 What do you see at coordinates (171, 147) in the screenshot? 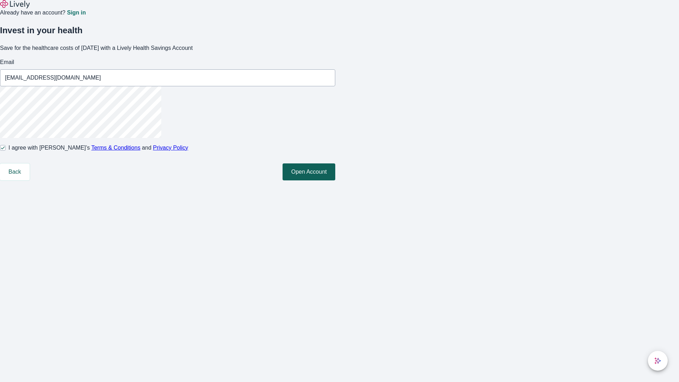
I see `a: Privacy Policy` at bounding box center [171, 147].